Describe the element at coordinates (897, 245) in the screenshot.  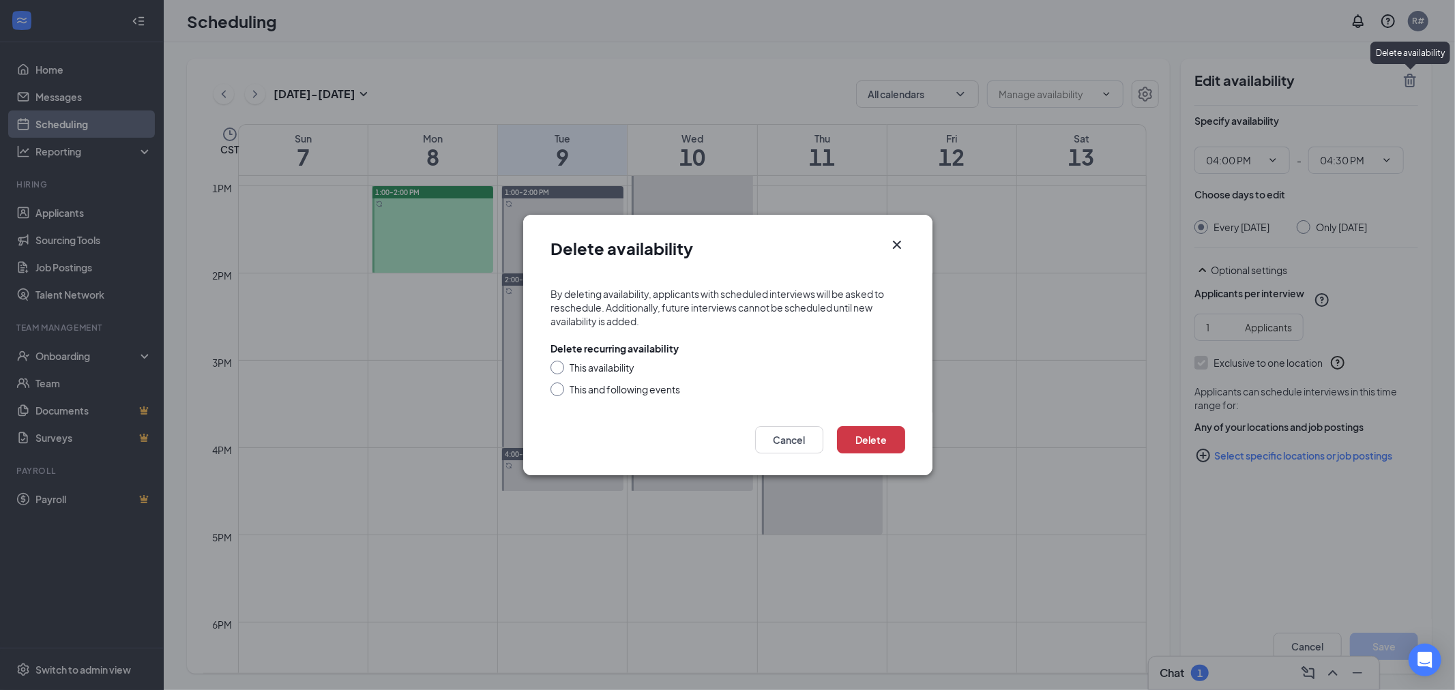
I see `svg: Cross` at that location.